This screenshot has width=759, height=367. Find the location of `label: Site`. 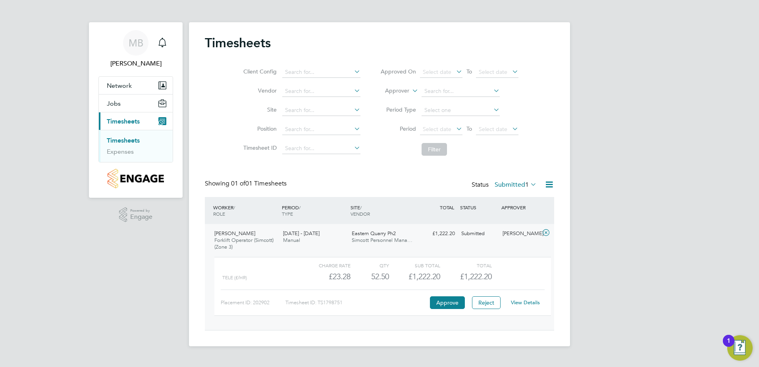

label: Site is located at coordinates (259, 110).